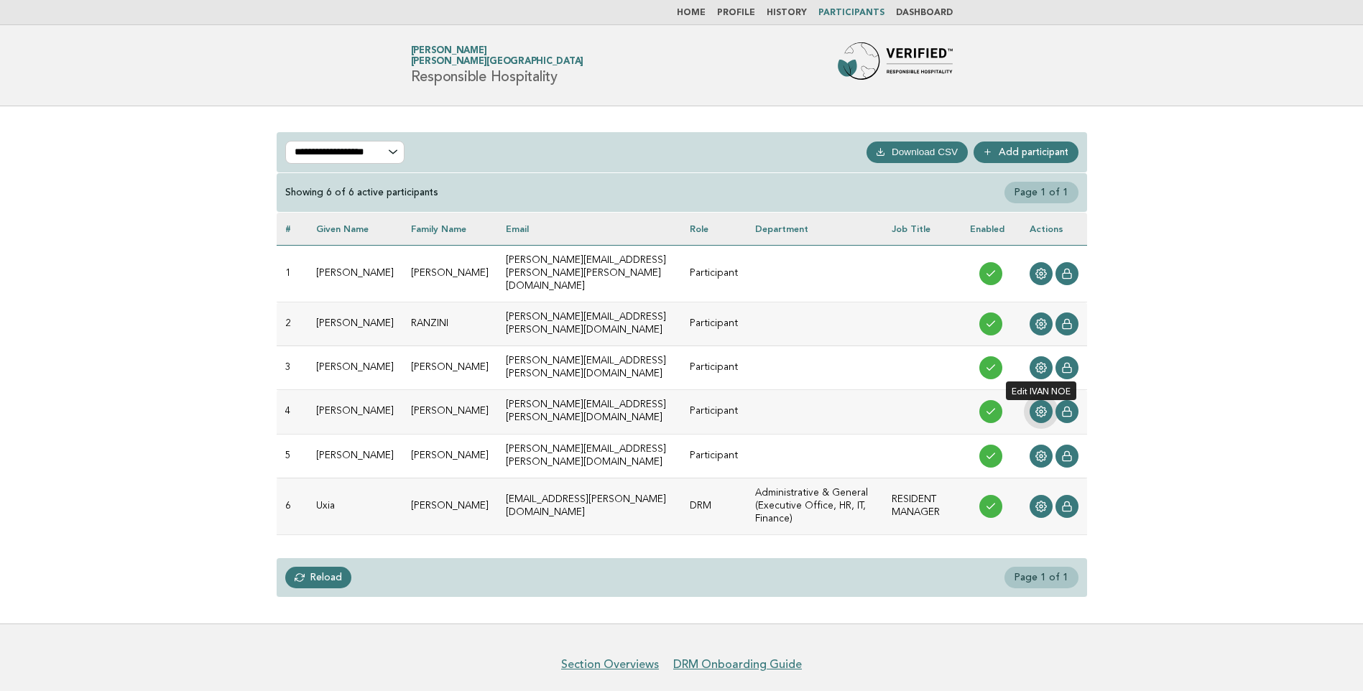 Image resolution: width=1363 pixels, height=691 pixels. What do you see at coordinates (318, 578) in the screenshot?
I see `a: Reload` at bounding box center [318, 578].